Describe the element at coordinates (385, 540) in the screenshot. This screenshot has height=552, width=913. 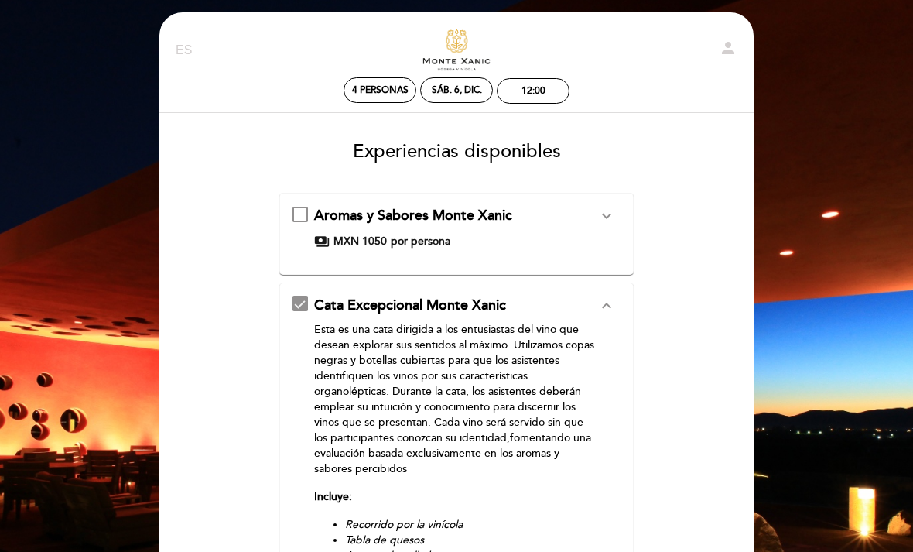
I see `em: Tabla de quesos` at that location.